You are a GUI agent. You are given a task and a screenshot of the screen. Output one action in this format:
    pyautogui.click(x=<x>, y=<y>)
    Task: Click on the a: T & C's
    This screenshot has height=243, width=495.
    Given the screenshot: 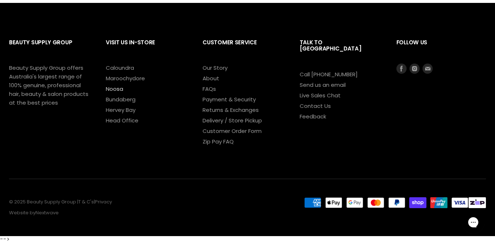 What is the action you would take?
    pyautogui.click(x=86, y=201)
    